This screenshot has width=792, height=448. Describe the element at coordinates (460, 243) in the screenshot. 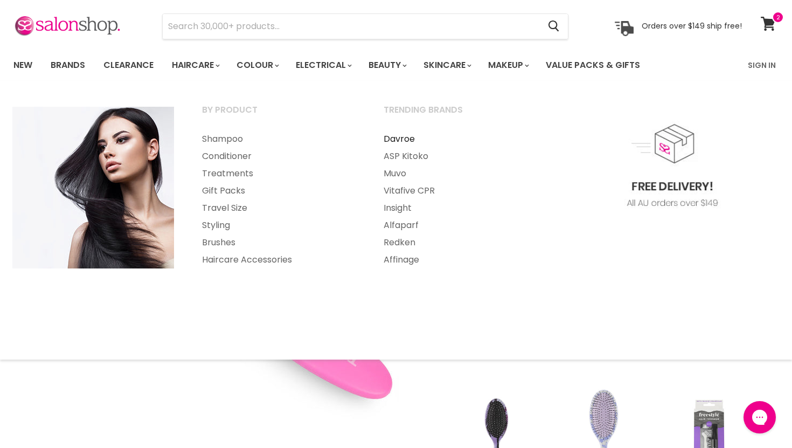

I see `a: Redken` at that location.